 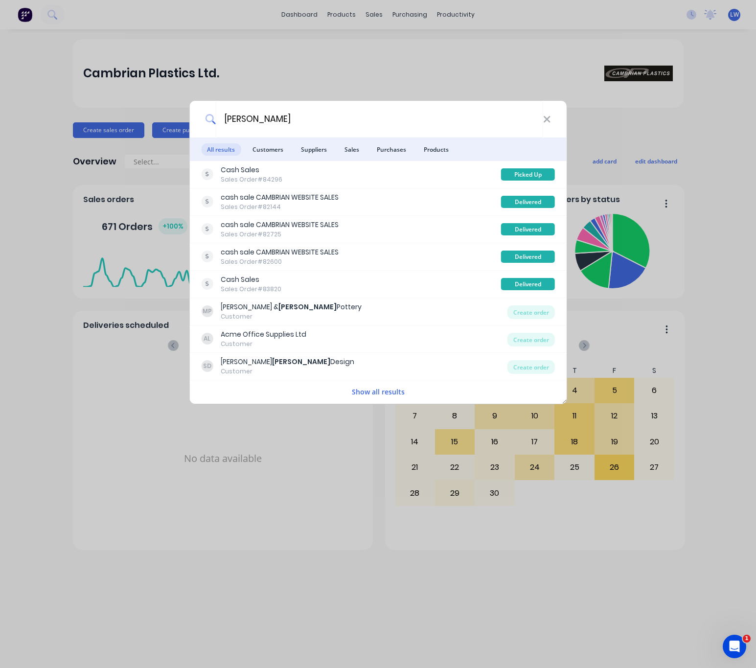 What do you see at coordinates (436, 149) in the screenshot?
I see `span: Products` at bounding box center [436, 149].